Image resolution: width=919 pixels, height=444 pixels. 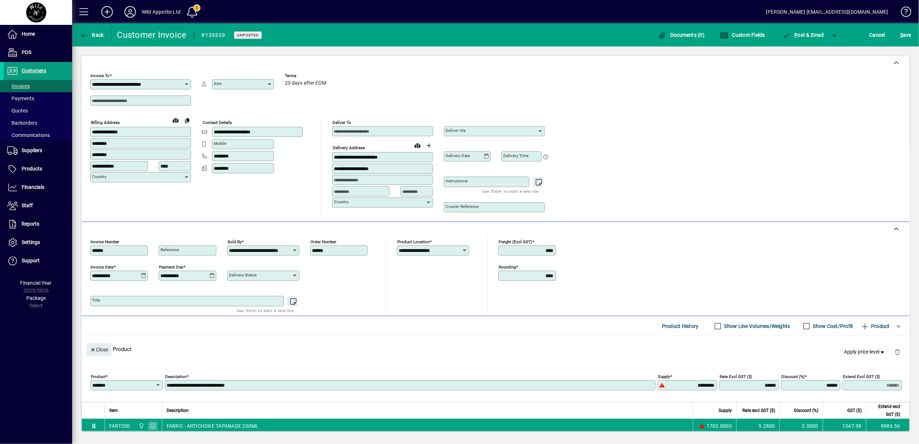 What do you see at coordinates (169, 250) in the screenshot?
I see `mat-label: Reference` at bounding box center [169, 250].